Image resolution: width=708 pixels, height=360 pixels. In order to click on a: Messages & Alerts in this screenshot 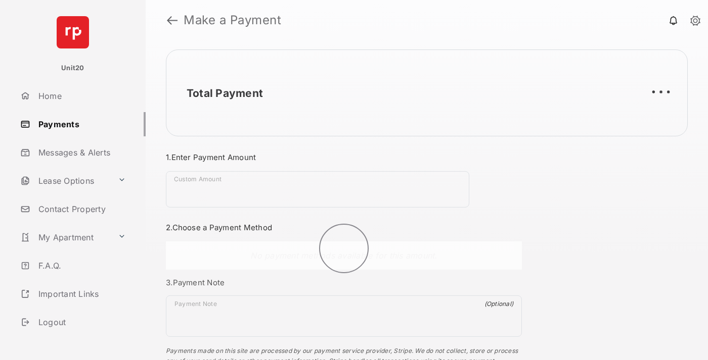, I will do `click(81, 153)`.